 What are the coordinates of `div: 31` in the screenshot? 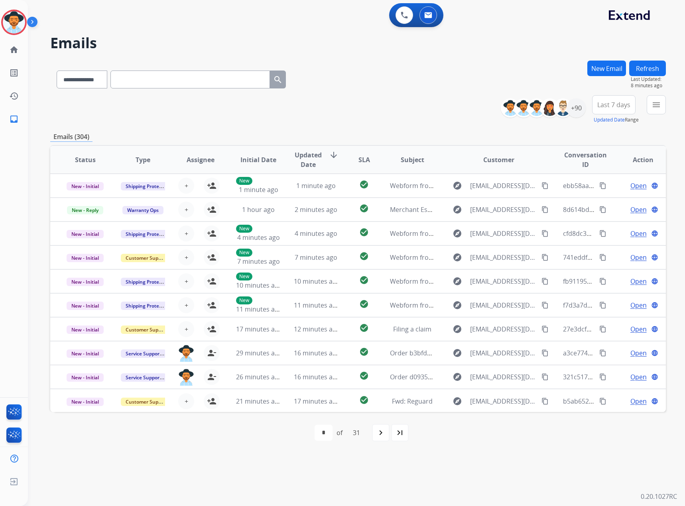 It's located at (356, 433).